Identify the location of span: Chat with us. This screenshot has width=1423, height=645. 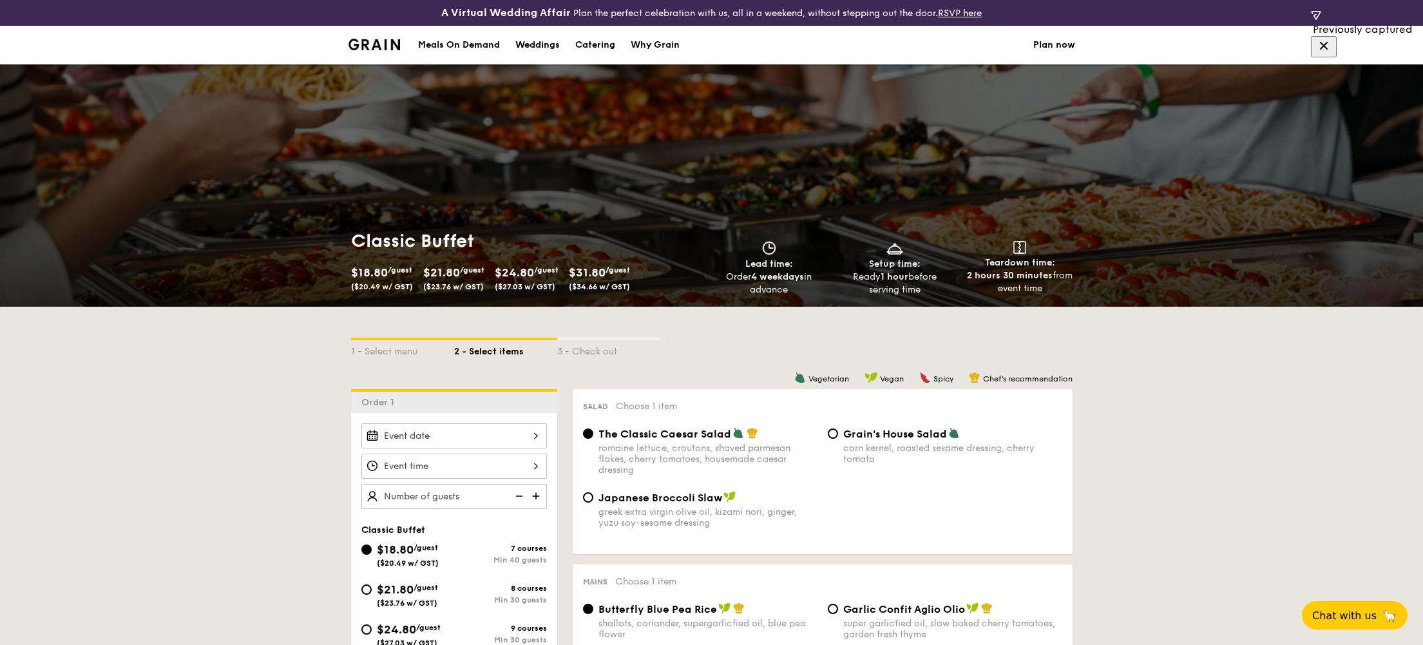
(1345, 615).